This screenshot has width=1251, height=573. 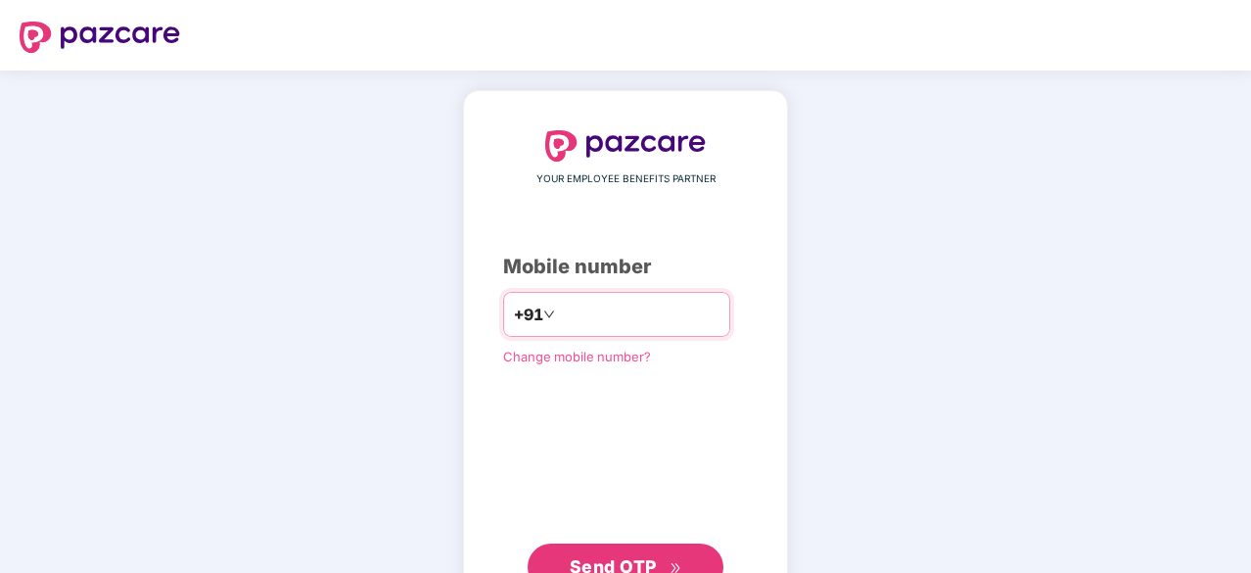 I want to click on span: down, so click(x=549, y=314).